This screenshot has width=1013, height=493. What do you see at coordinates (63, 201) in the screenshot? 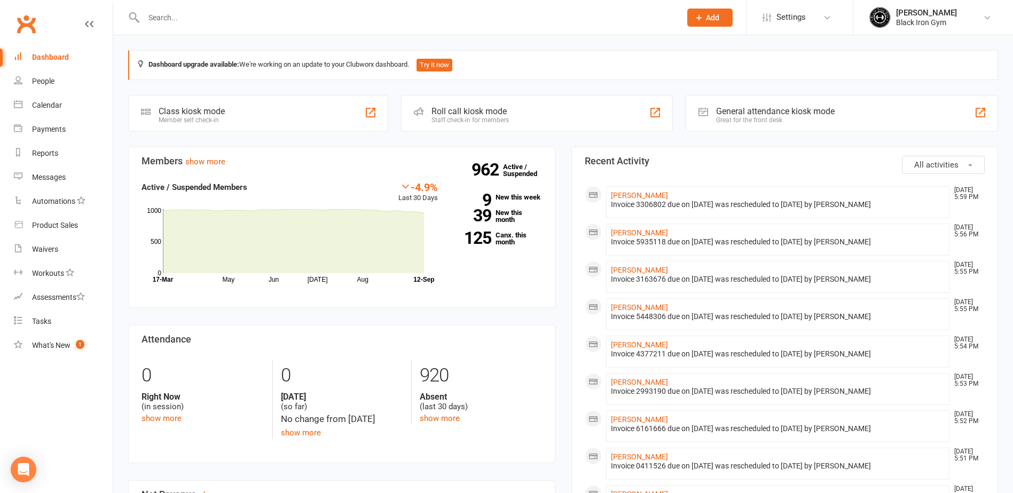
I see `a: Automations` at bounding box center [63, 201].